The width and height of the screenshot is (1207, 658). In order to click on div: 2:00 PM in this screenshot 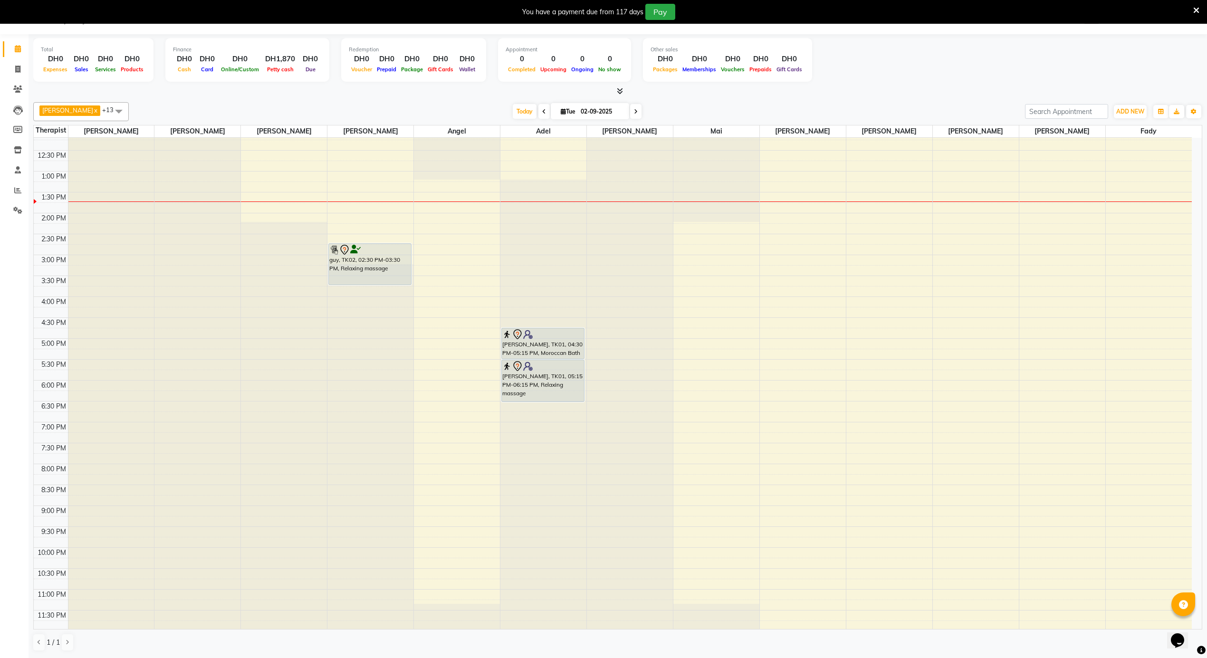, I will do `click(54, 218)`.